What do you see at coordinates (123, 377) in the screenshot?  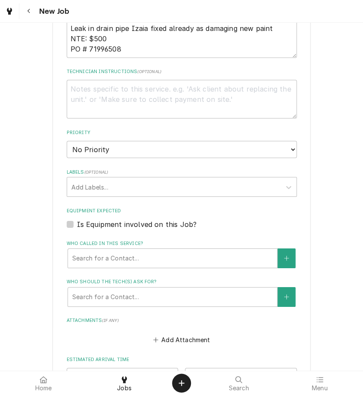 I see `input: Date` at bounding box center [123, 377].